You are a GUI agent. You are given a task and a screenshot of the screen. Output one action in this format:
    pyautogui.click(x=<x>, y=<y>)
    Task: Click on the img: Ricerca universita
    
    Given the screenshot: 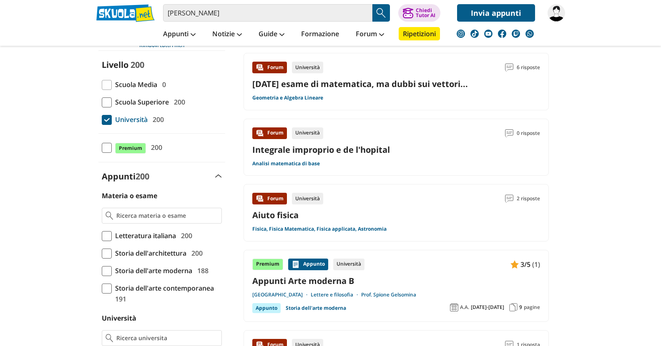 What is the action you would take?
    pyautogui.click(x=109, y=338)
    